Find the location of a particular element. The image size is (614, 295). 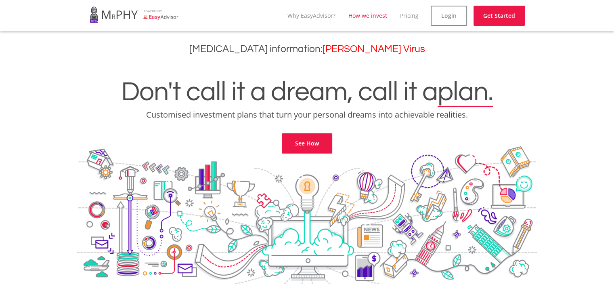

span: plan. is located at coordinates (465, 92).